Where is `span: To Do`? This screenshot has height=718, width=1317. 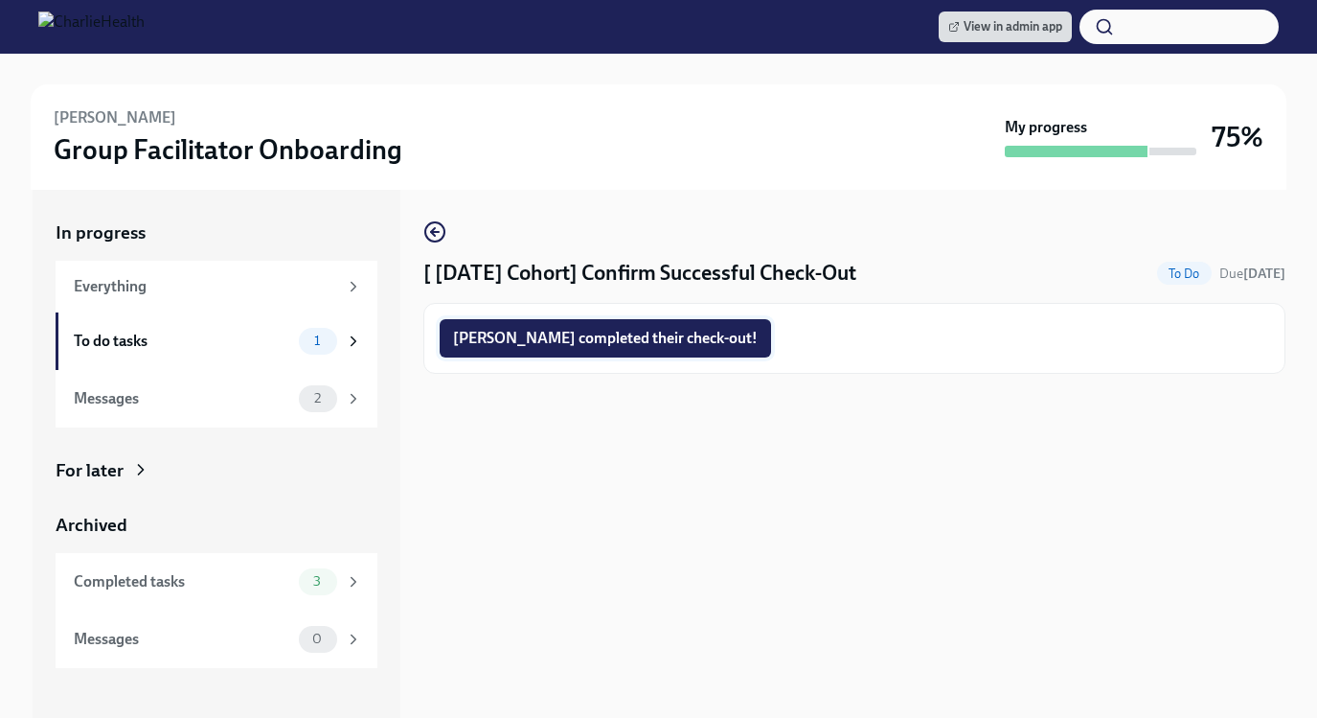 span: To Do is located at coordinates (1184, 273).